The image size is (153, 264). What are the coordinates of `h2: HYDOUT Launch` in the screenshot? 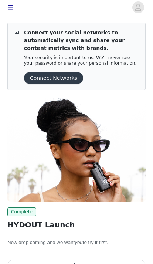 It's located at (77, 225).